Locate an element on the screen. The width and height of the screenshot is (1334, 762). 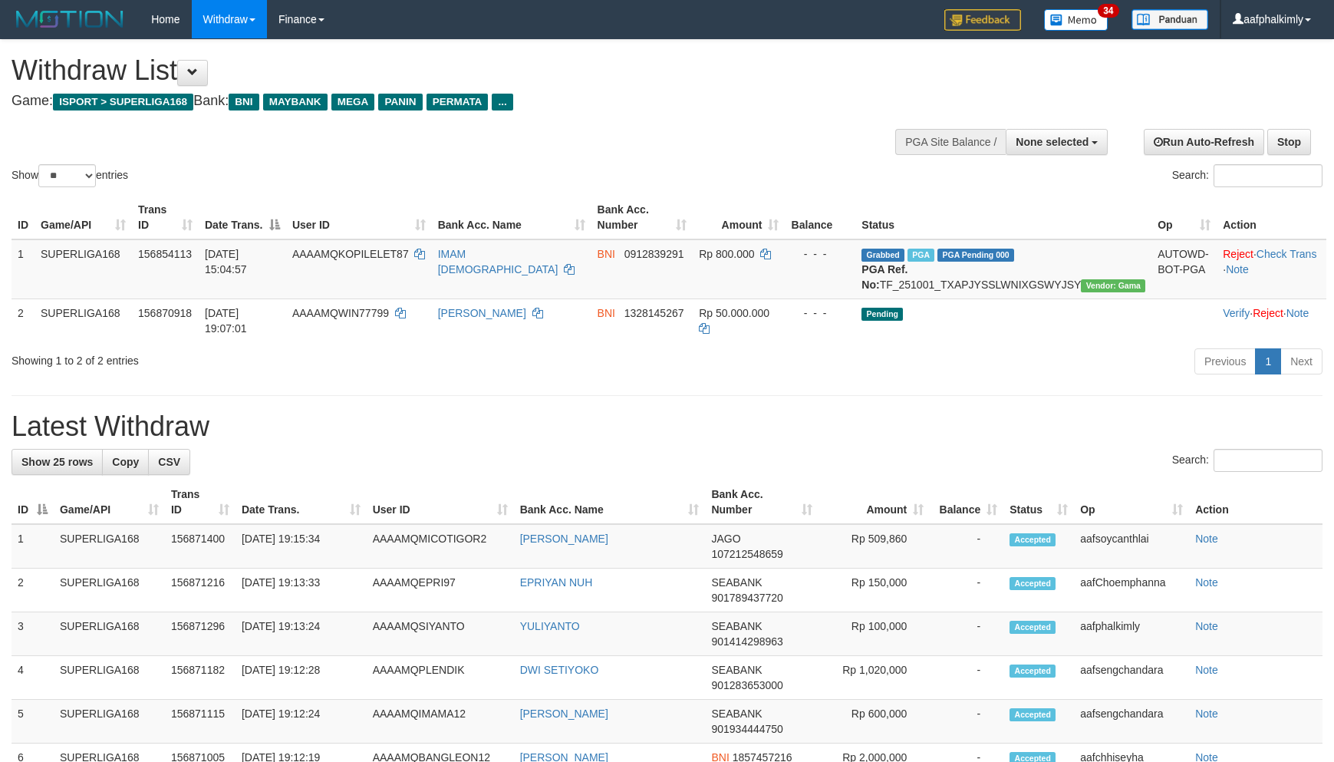
span: Marked by aafchhiseyha is located at coordinates (920, 255).